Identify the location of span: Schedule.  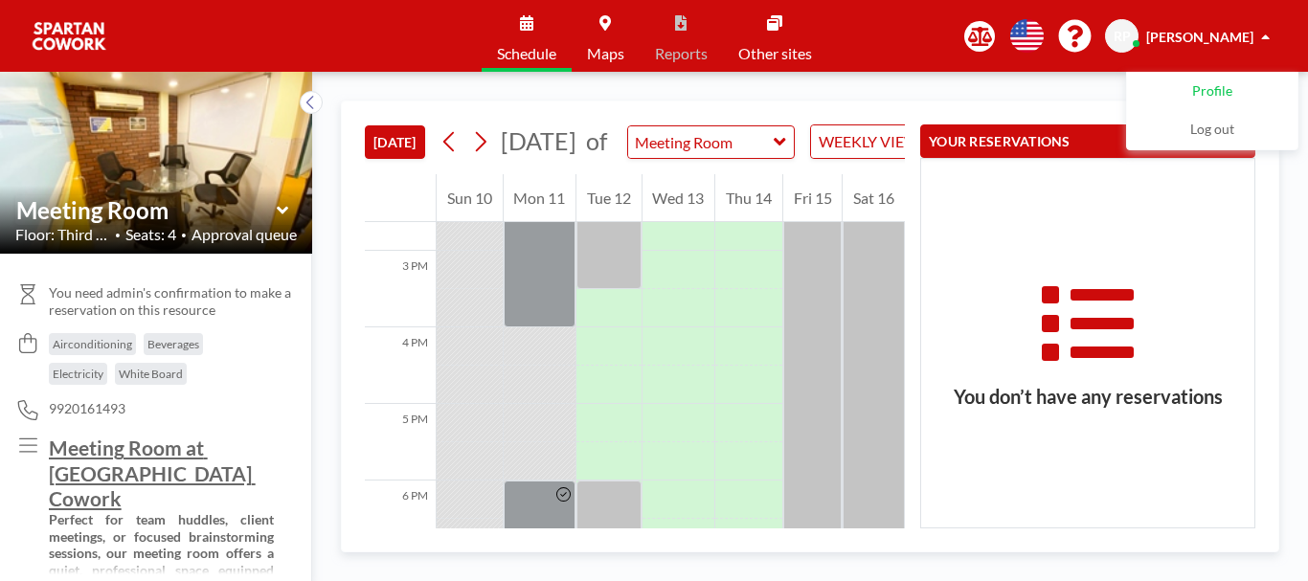
(527, 54).